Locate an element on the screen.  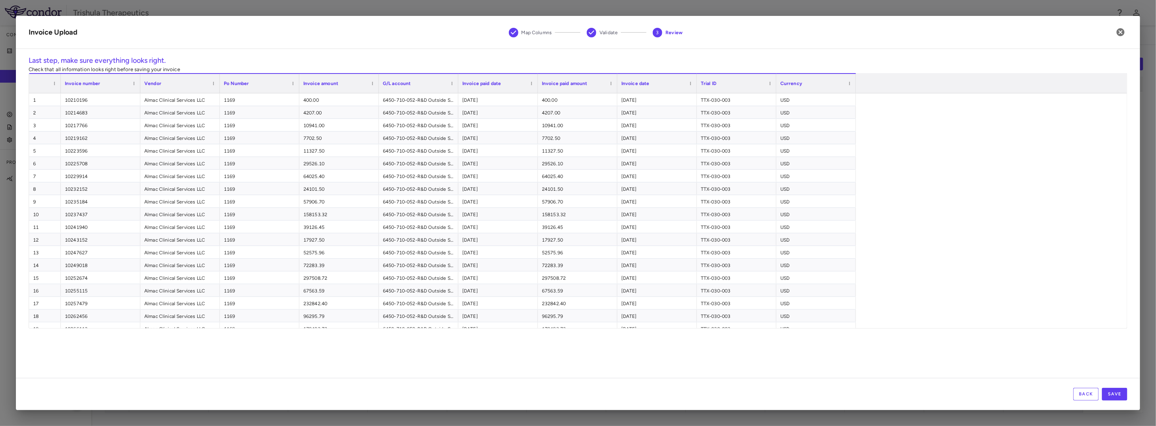
div: 7702.50 is located at coordinates (339, 138).